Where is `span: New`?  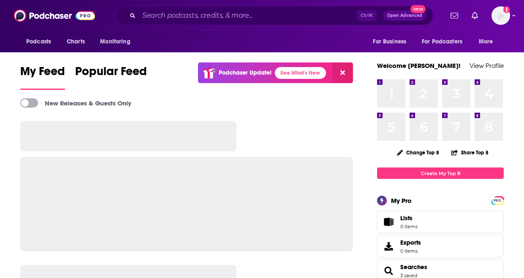
span: New is located at coordinates (418, 9).